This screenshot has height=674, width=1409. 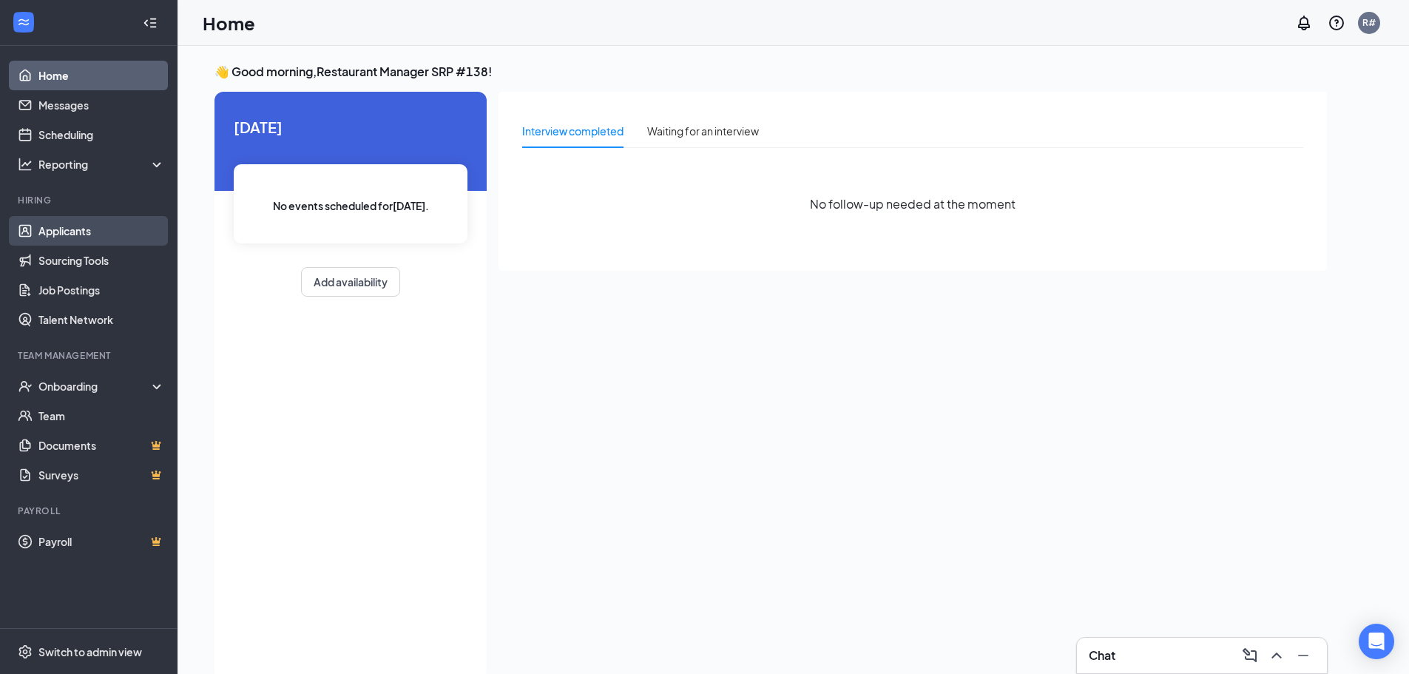 What do you see at coordinates (572, 131) in the screenshot?
I see `div: Interview completed` at bounding box center [572, 131].